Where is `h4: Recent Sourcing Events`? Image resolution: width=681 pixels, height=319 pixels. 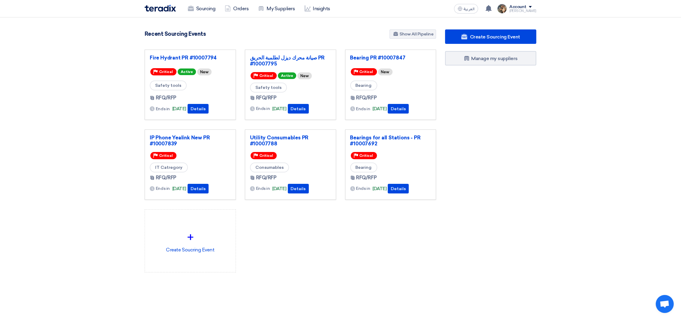 h4: Recent Sourcing Events is located at coordinates (175, 34).